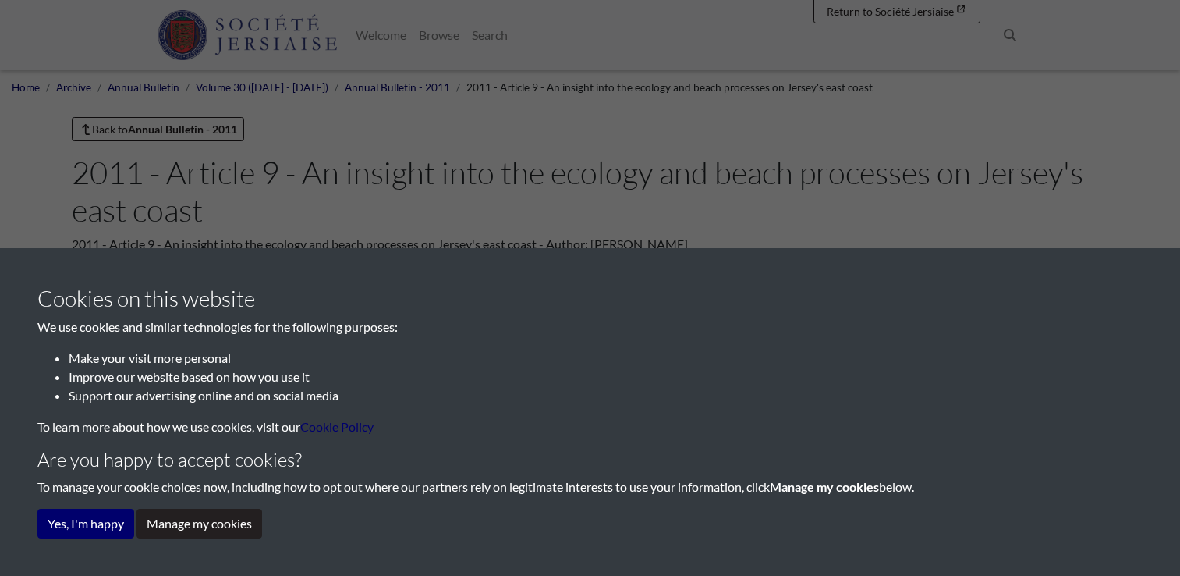  Describe the element at coordinates (605, 358) in the screenshot. I see `li: Make your visit more personal` at that location.